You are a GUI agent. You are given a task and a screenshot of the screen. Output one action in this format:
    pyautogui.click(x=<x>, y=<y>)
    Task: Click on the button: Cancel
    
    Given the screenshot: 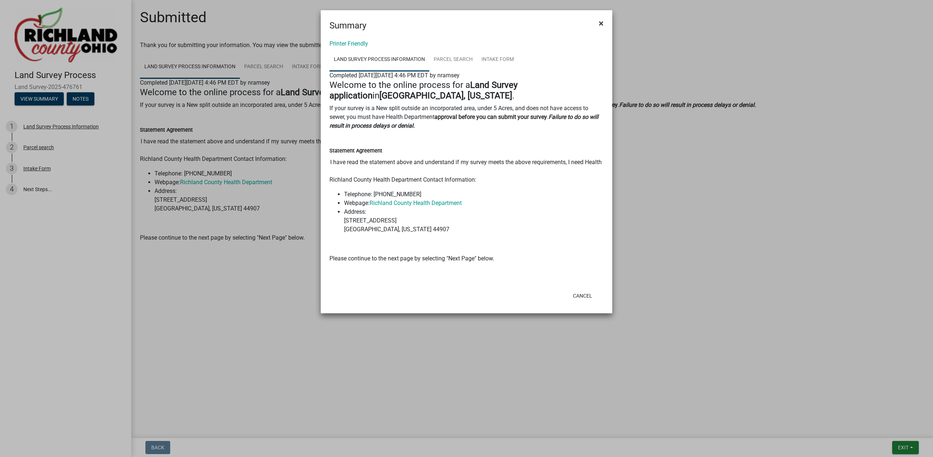 What is the action you would take?
    pyautogui.click(x=583, y=296)
    